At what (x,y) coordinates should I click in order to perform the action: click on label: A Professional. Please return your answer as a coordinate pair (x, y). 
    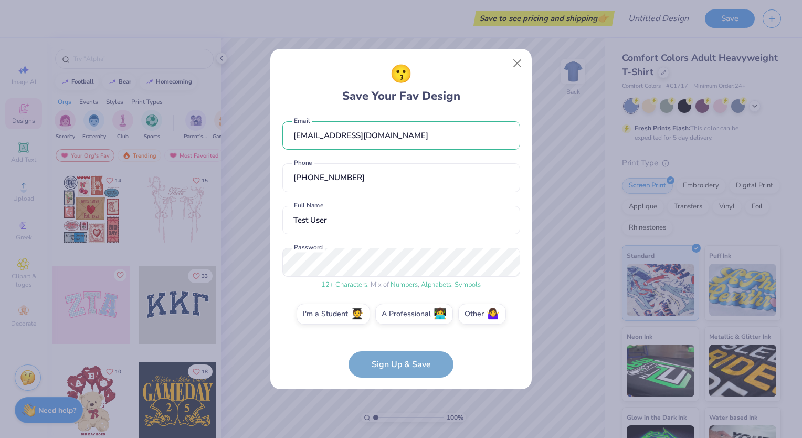
    Looking at the image, I should click on (414, 314).